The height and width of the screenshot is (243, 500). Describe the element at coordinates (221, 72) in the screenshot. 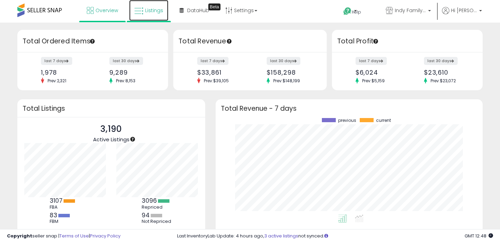

I see `div: $33,861` at that location.